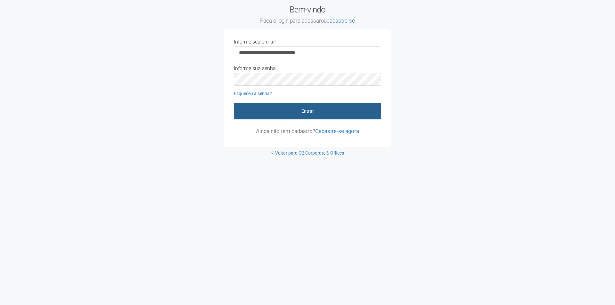  Describe the element at coordinates (308, 111) in the screenshot. I see `button: Entrar` at that location.